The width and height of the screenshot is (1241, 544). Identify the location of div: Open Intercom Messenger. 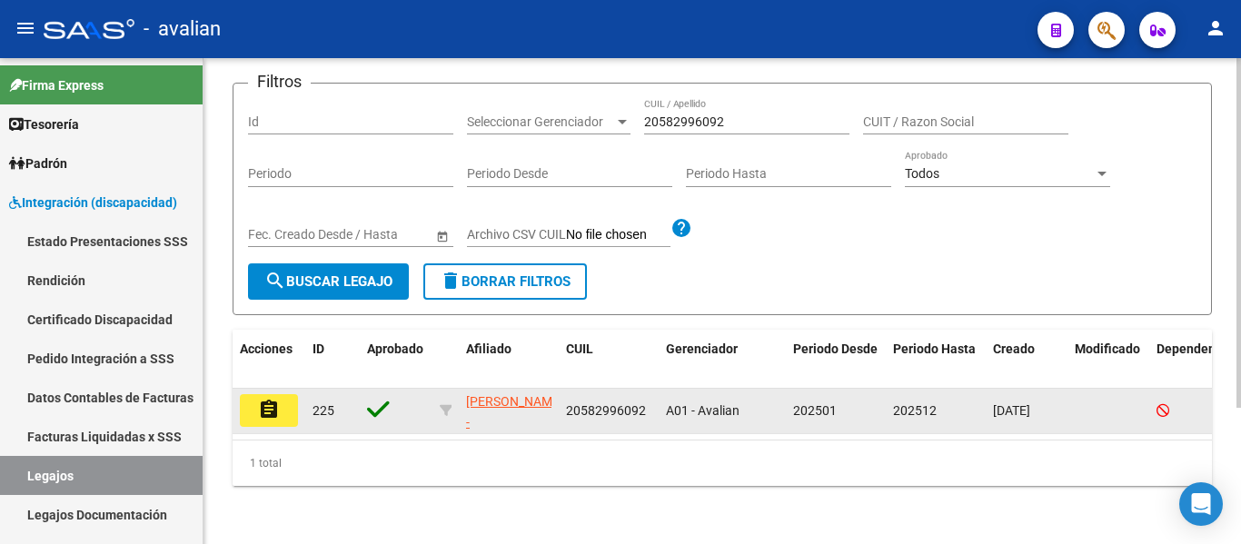
(1201, 504).